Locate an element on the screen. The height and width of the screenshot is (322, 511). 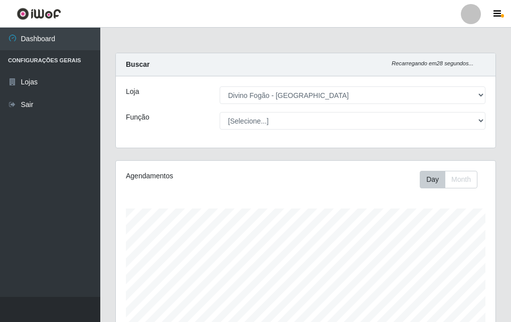
button: Day is located at coordinates (433, 179).